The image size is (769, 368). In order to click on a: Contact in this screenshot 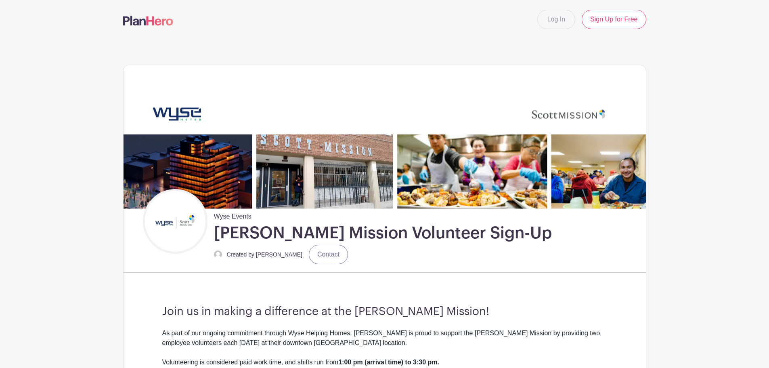, I will do `click(328, 254)`.